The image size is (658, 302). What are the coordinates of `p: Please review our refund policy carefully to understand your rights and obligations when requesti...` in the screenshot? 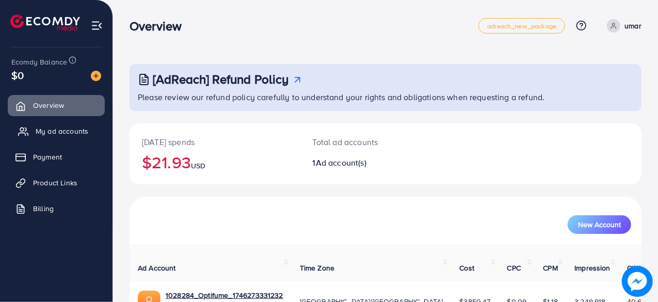 It's located at (386, 97).